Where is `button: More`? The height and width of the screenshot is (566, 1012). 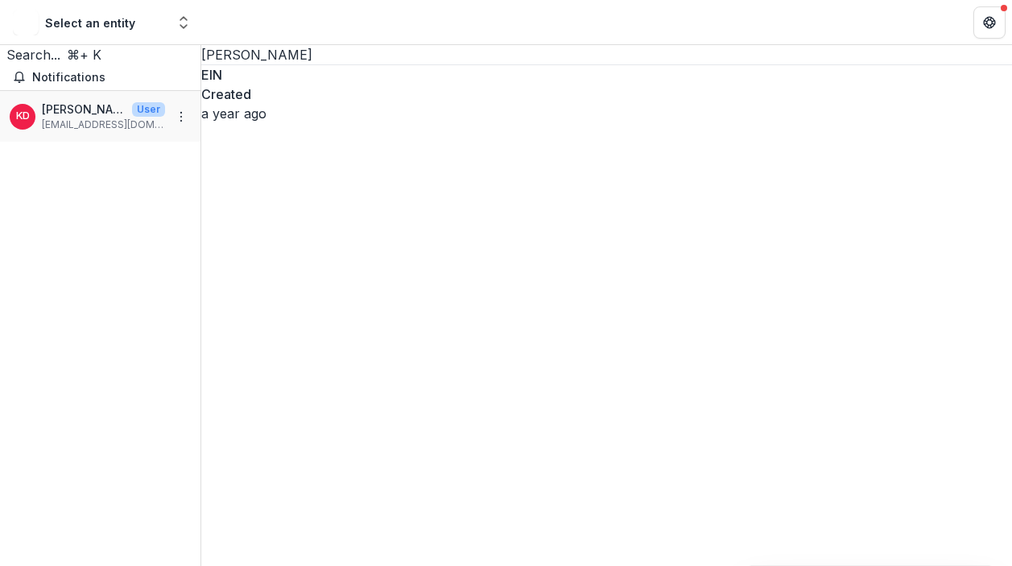 button: More is located at coordinates (181, 117).